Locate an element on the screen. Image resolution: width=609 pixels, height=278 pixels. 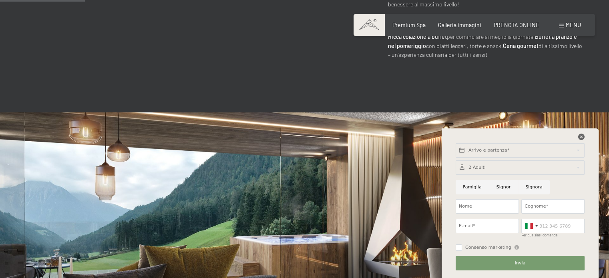
a: Premium Spa is located at coordinates (409, 25).